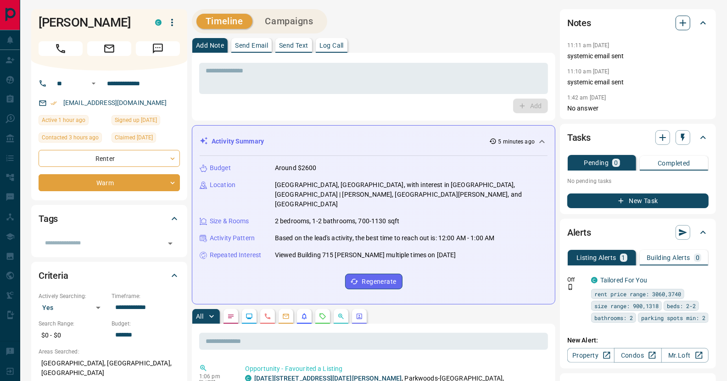 Image resolution: width=727 pixels, height=381 pixels. I want to click on svg: Listing Alerts, so click(304, 317).